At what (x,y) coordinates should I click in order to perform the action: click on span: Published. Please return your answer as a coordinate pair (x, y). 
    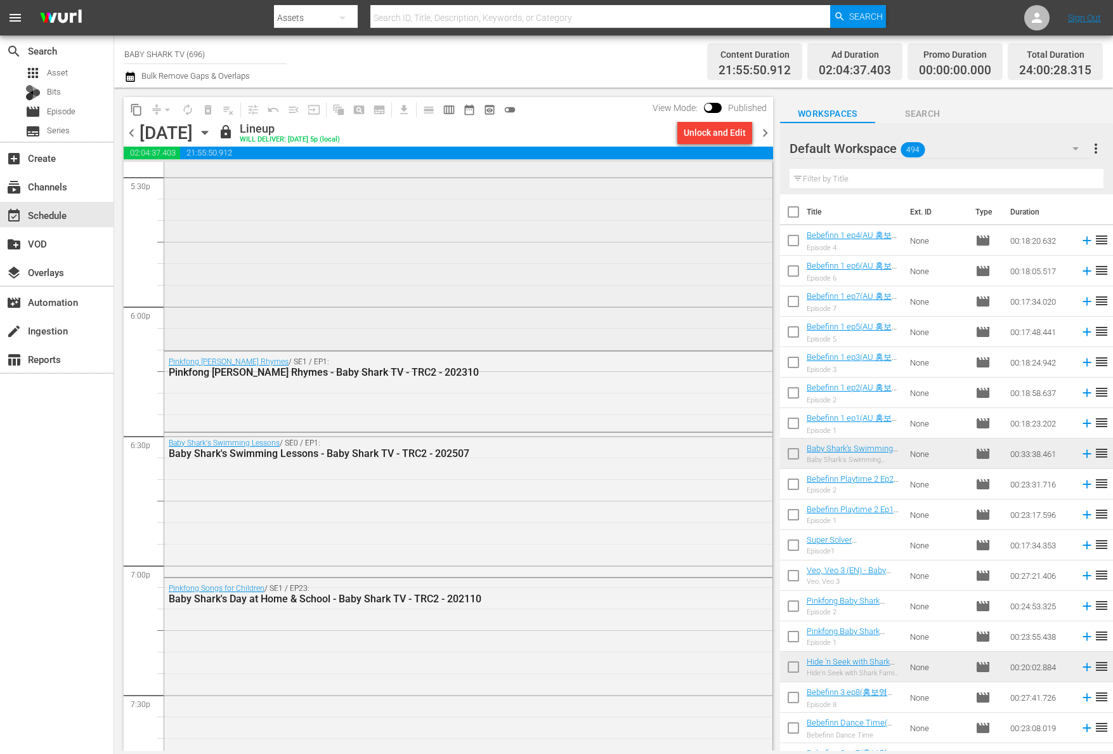
    Looking at the image, I should click on (747, 108).